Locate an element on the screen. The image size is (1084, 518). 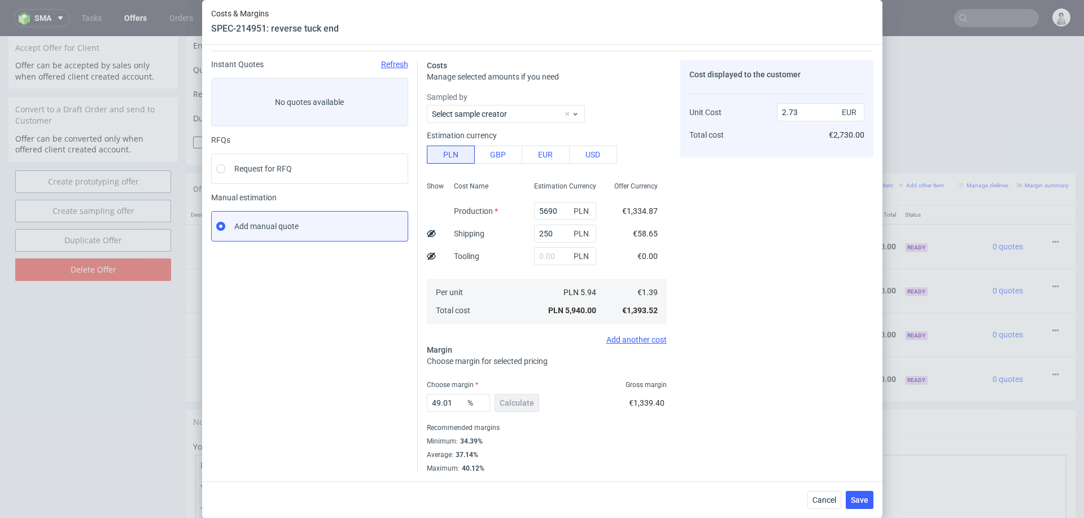
span: Margin is located at coordinates (439, 350).